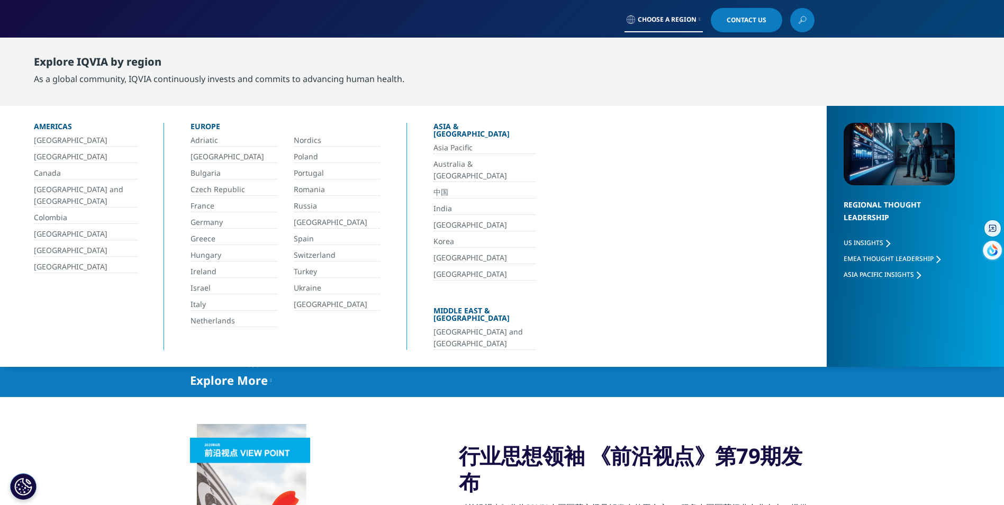 The image size is (1004, 505). Describe the element at coordinates (23, 486) in the screenshot. I see `button: Cookie 设置` at that location.